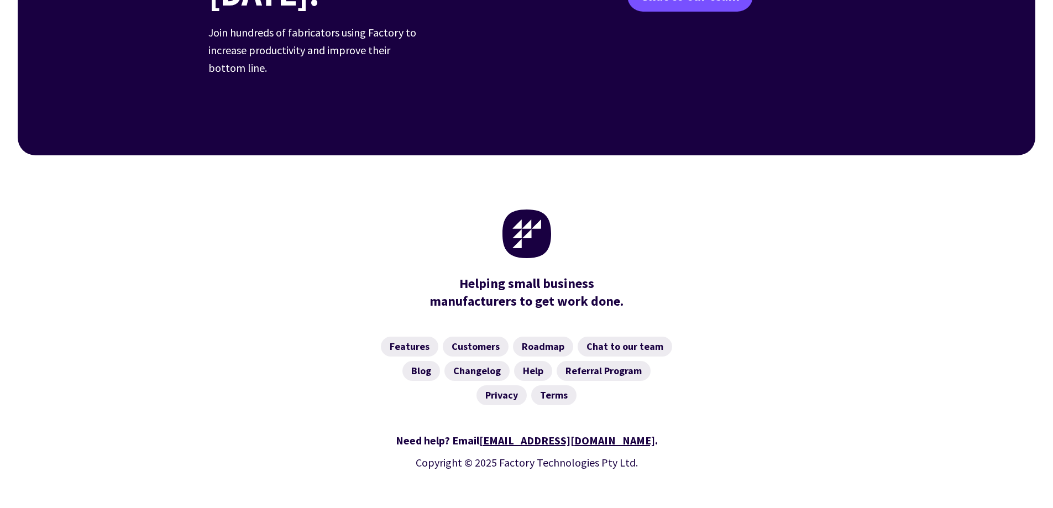  I want to click on div: manufacturers to get work done., so click(527, 292).